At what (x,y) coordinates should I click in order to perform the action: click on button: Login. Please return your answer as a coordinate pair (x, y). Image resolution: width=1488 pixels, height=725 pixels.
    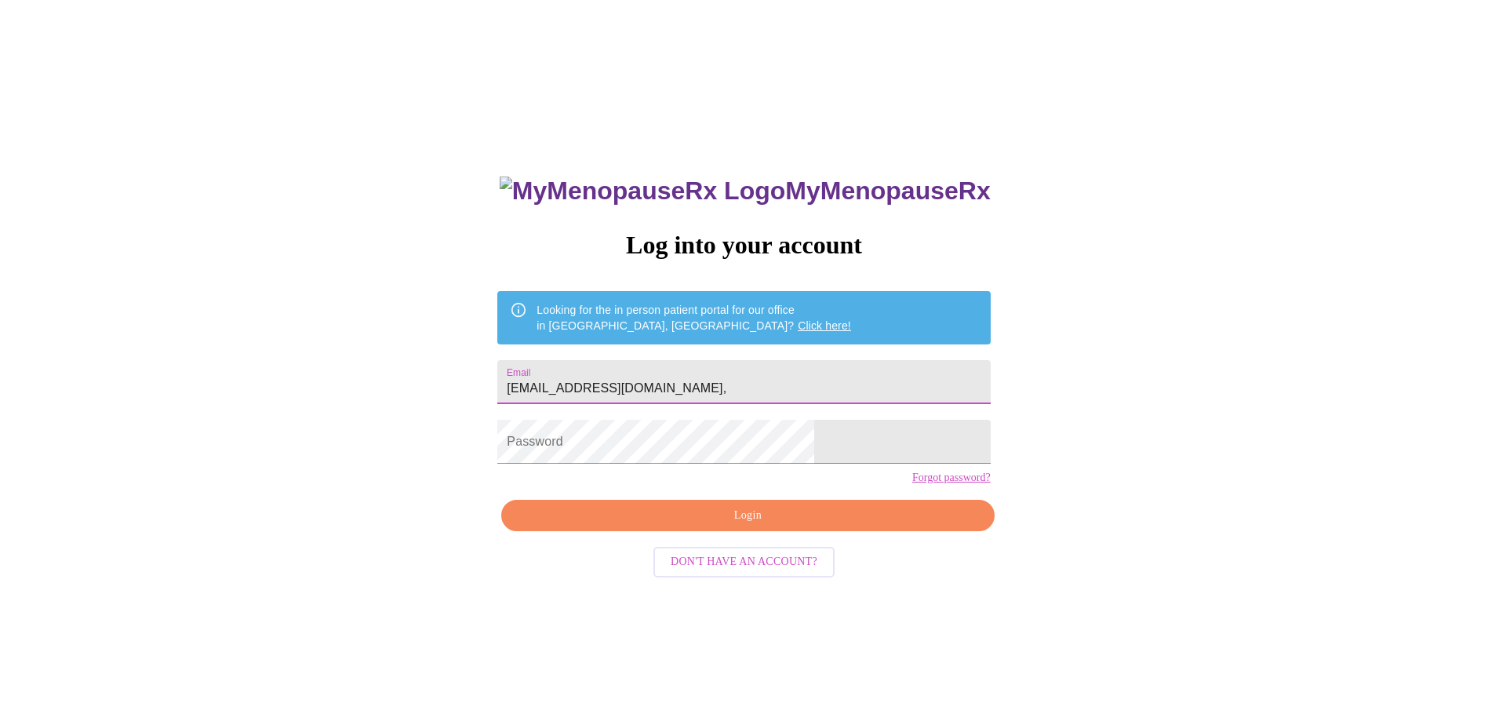
    Looking at the image, I should click on (748, 516).